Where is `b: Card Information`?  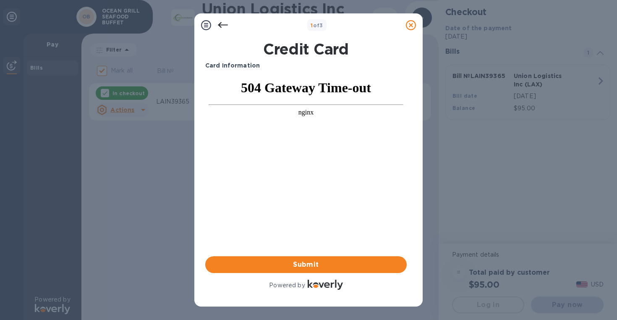 b: Card Information is located at coordinates (232, 65).